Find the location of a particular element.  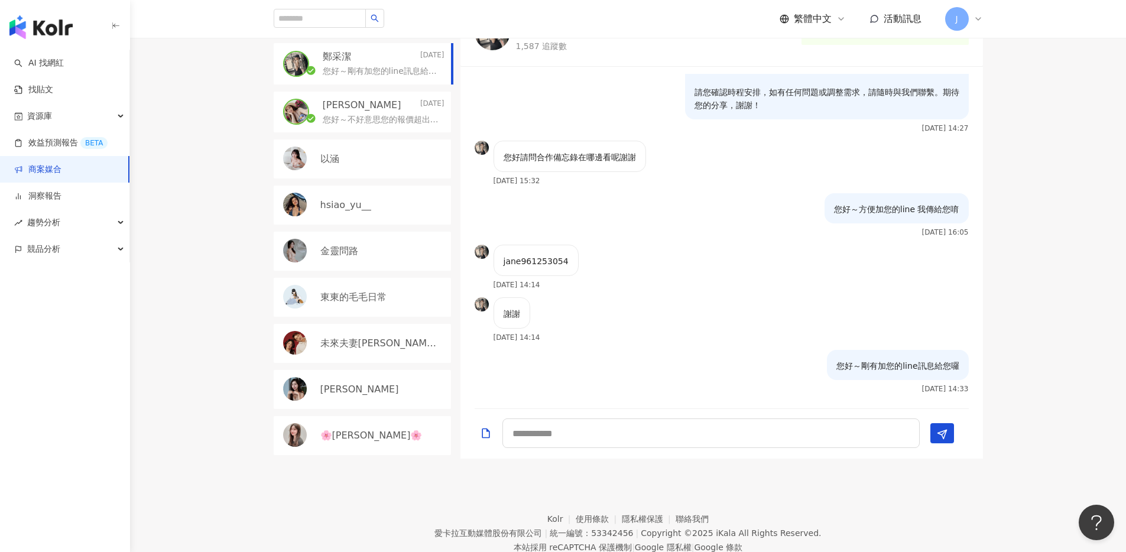

img: logo is located at coordinates (41, 27).